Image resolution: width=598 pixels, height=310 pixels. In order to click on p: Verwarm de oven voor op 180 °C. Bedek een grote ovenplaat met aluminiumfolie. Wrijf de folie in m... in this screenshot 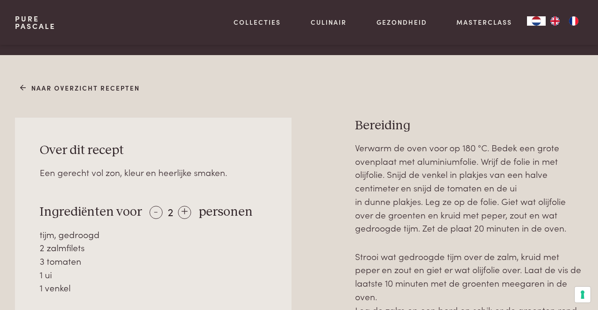, I will do `click(469, 188)`.